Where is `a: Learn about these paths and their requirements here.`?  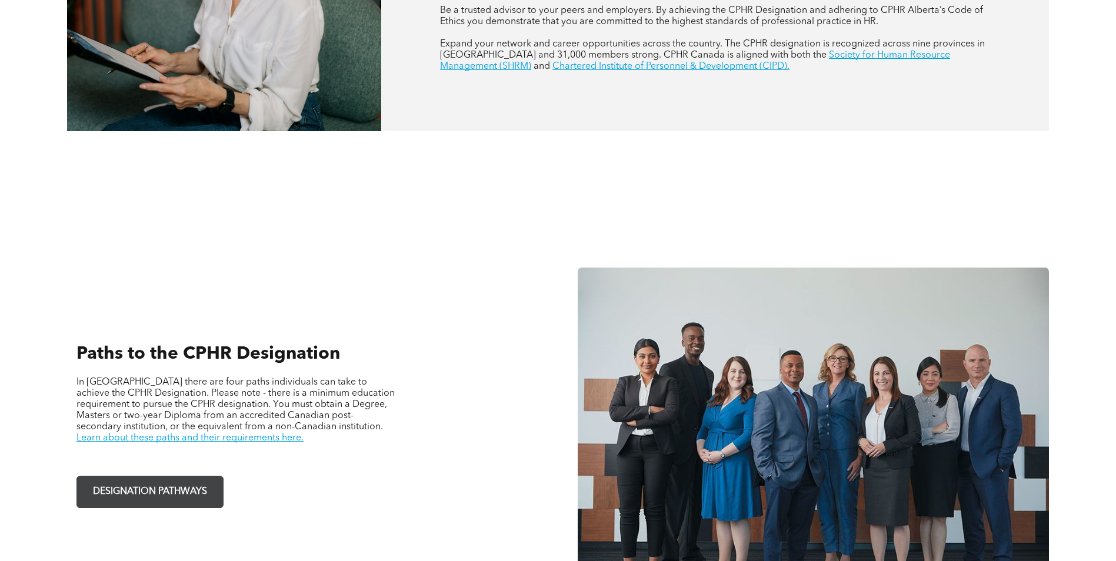
a: Learn about these paths and their requirements here. is located at coordinates (190, 438).